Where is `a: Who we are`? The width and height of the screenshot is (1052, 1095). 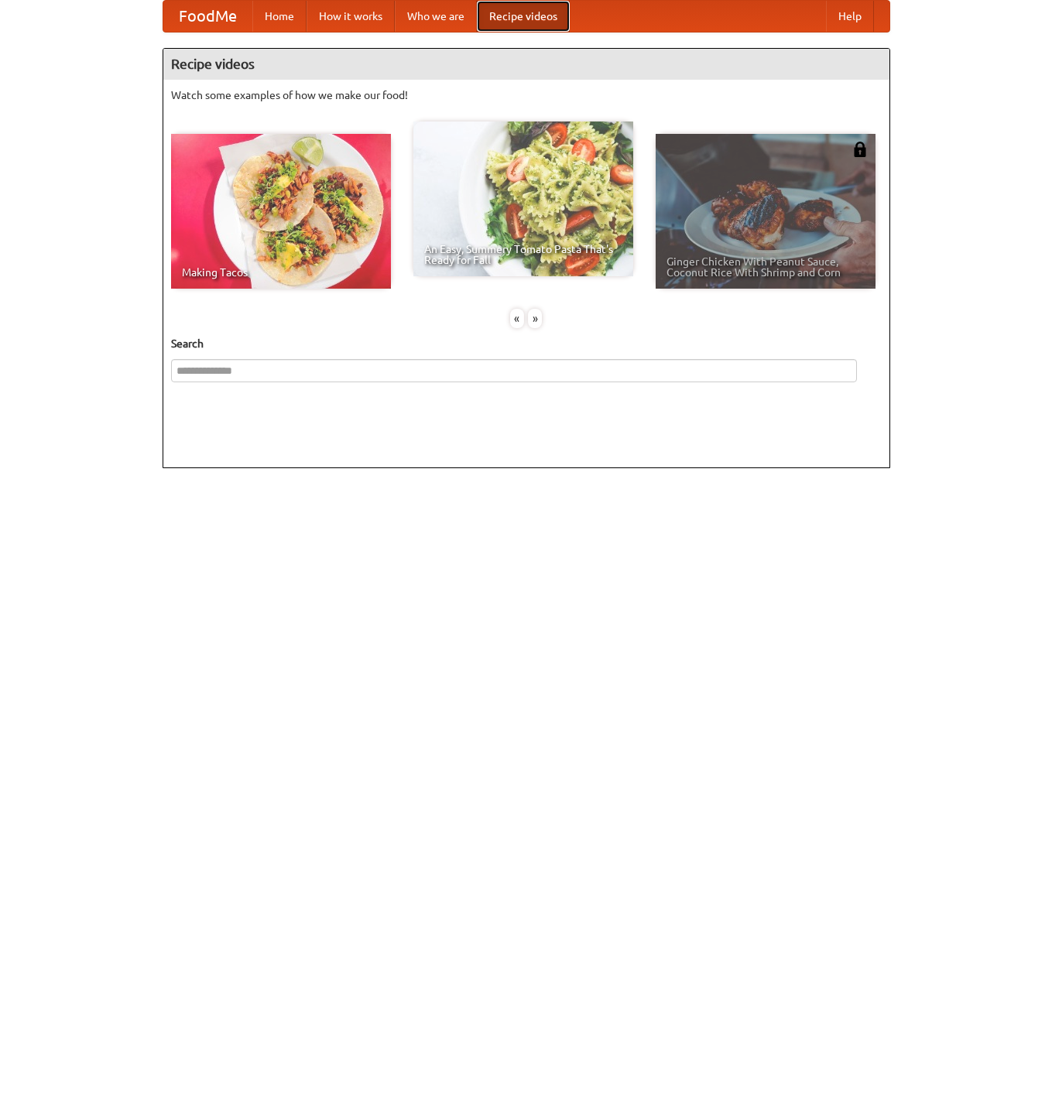
a: Who we are is located at coordinates (436, 16).